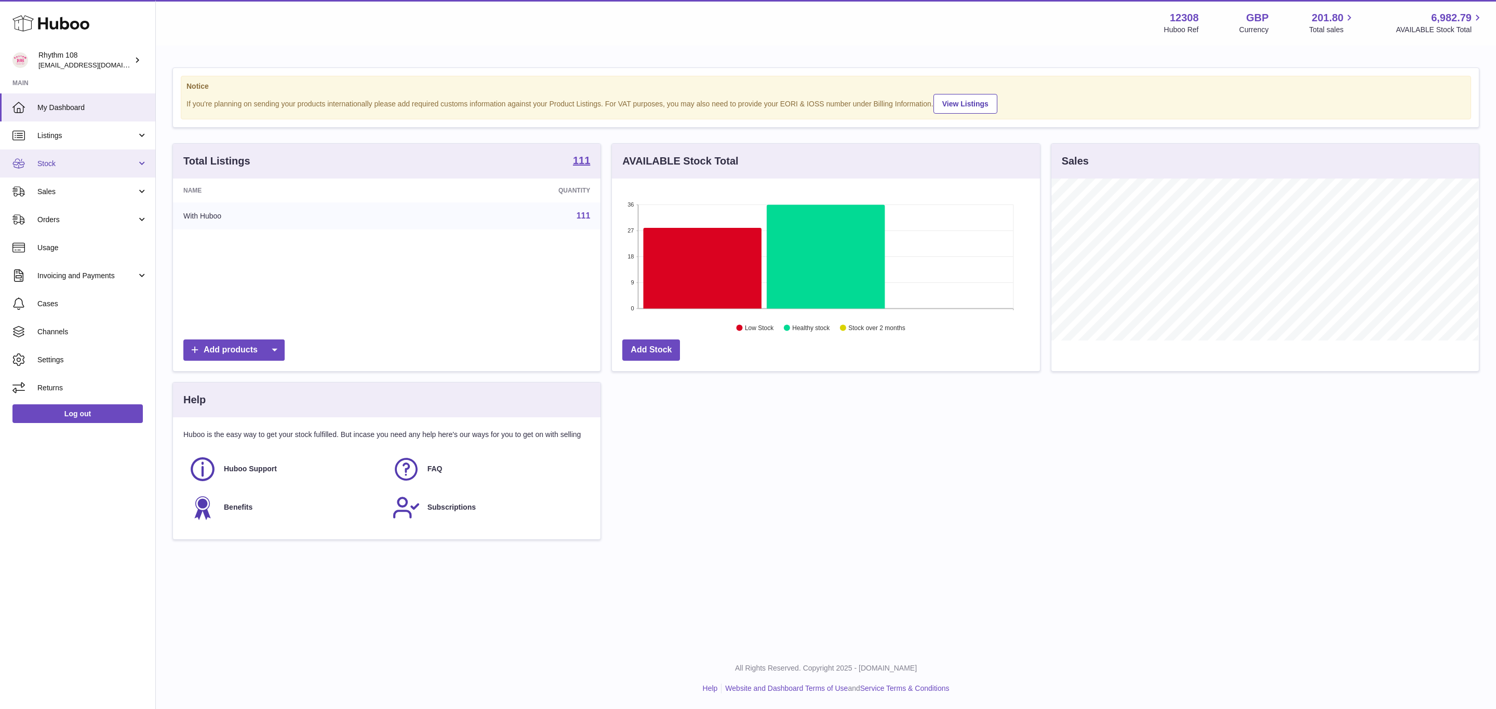 This screenshot has width=1496, height=709. Describe the element at coordinates (835, 689) in the screenshot. I see `li: and` at that location.